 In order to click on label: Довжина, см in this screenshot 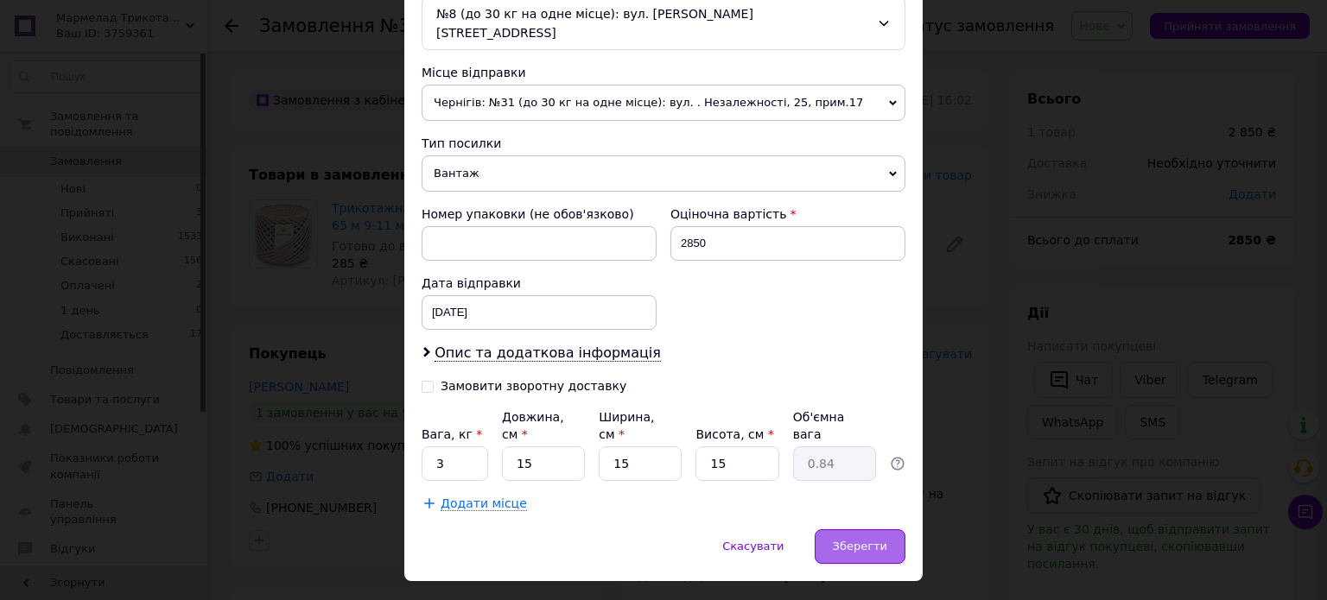, I will do `click(533, 426)`.